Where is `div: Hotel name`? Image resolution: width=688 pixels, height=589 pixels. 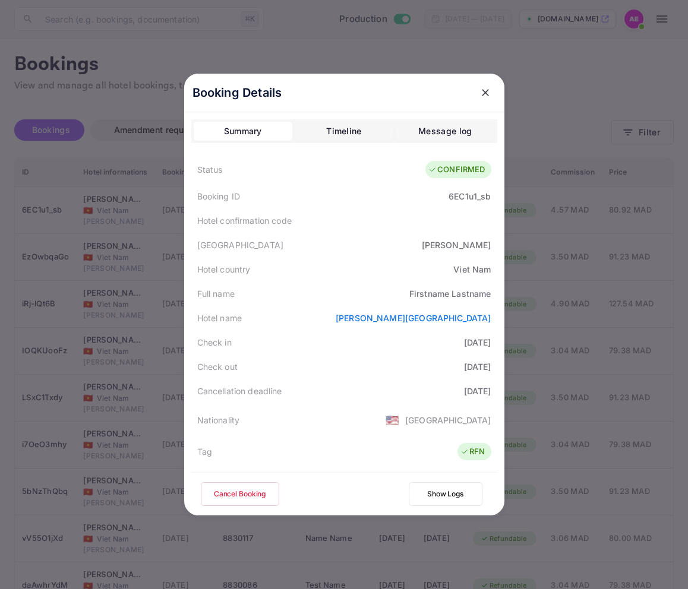 div: Hotel name is located at coordinates (220, 318).